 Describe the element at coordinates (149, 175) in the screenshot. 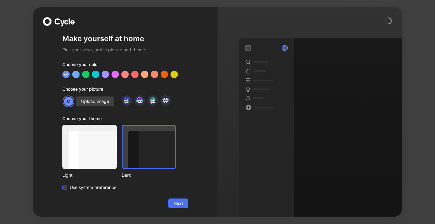

I see `div: Dark` at that location.